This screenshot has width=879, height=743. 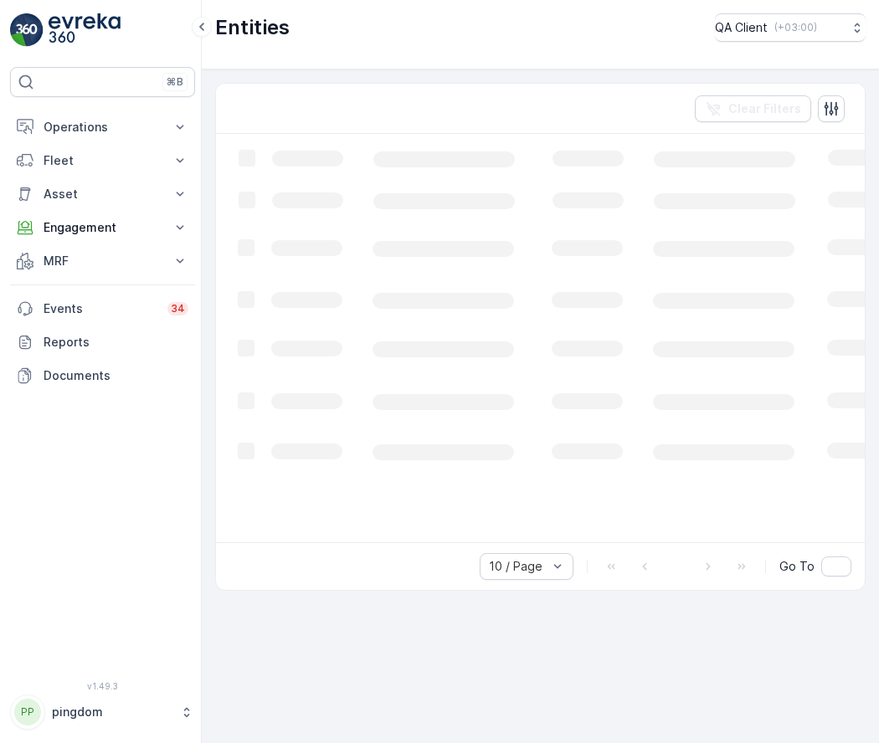 I want to click on p: Fleet, so click(x=102, y=161).